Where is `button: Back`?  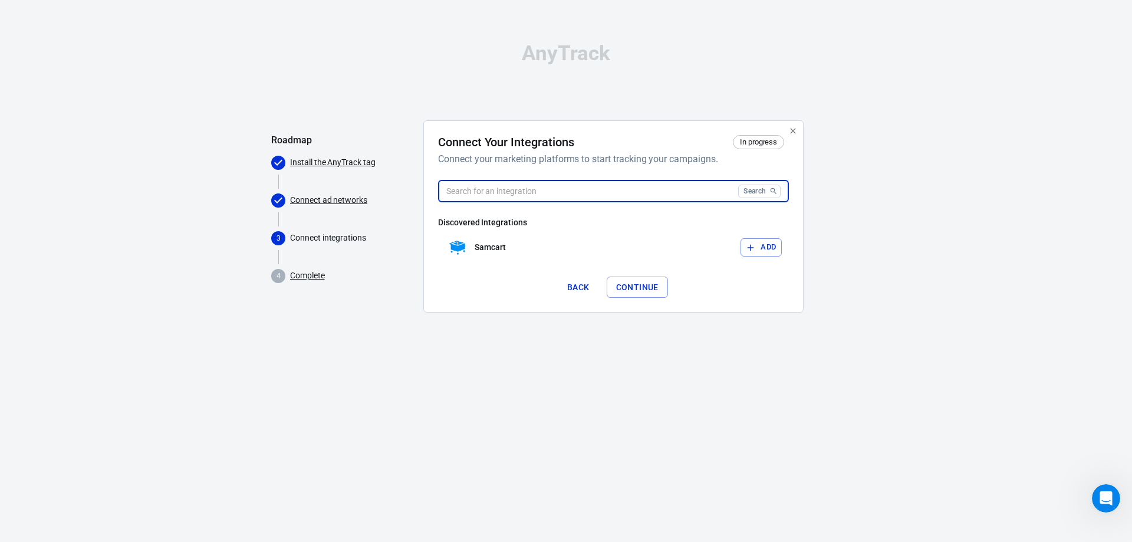 button: Back is located at coordinates (578, 287).